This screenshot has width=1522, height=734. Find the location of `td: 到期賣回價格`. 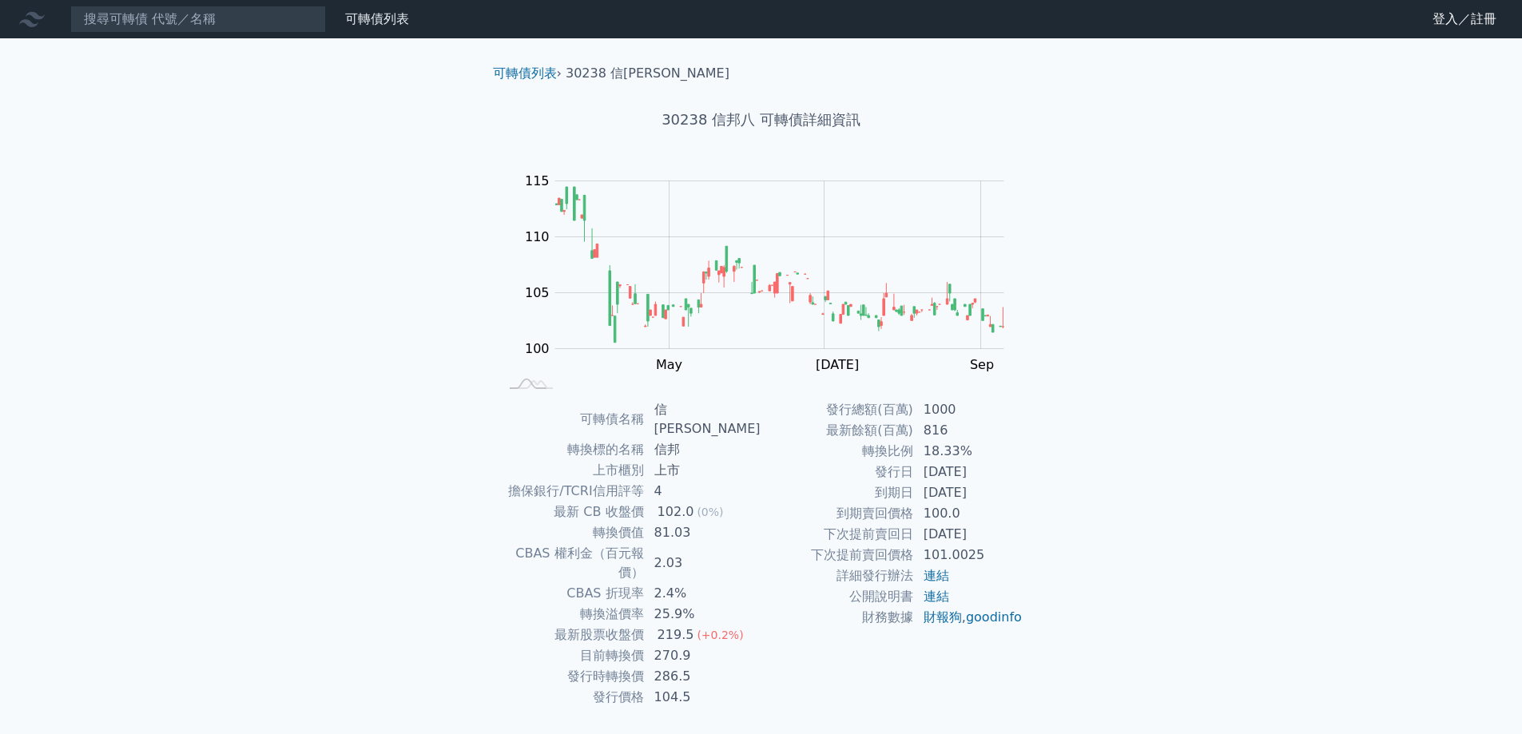

td: 到期賣回價格 is located at coordinates (837, 514).